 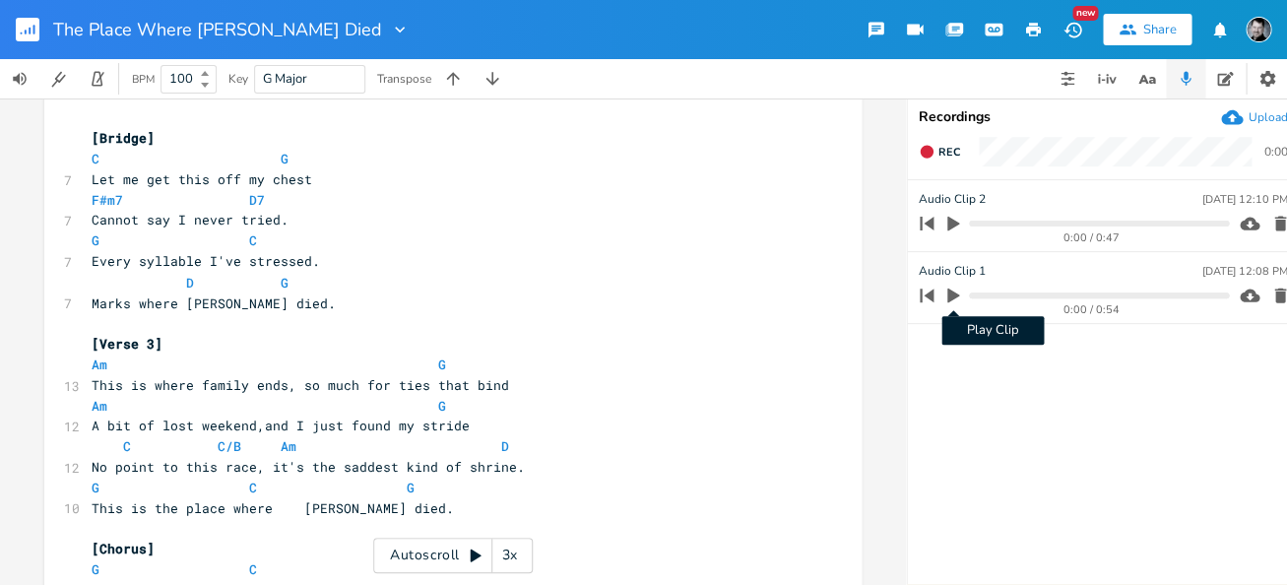 I want to click on div: New, so click(x=1085, y=13).